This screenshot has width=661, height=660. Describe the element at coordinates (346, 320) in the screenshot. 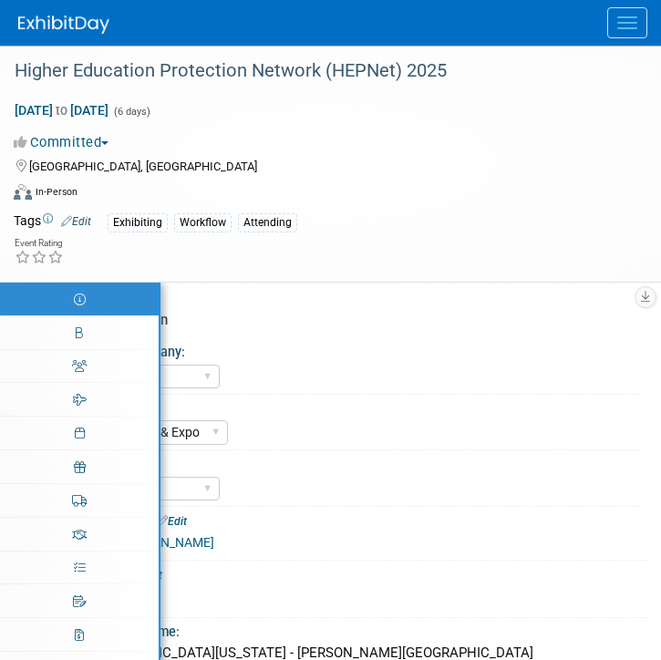

I see `div: Event Information` at that location.